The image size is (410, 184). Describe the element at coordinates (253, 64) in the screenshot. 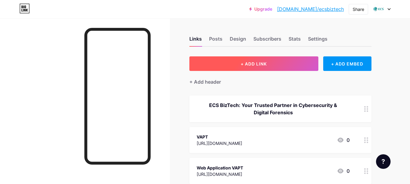

I see `button: + ADD LINK` at that location.